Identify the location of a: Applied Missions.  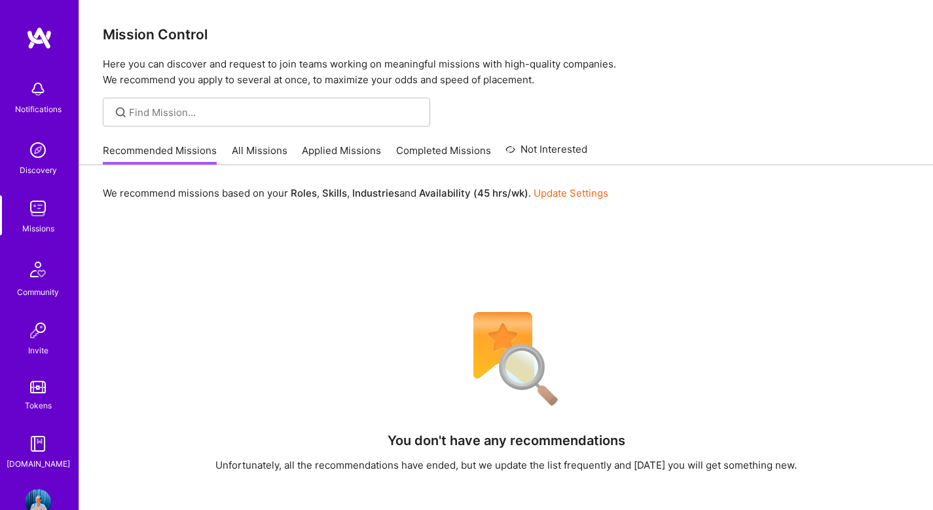
(341, 154).